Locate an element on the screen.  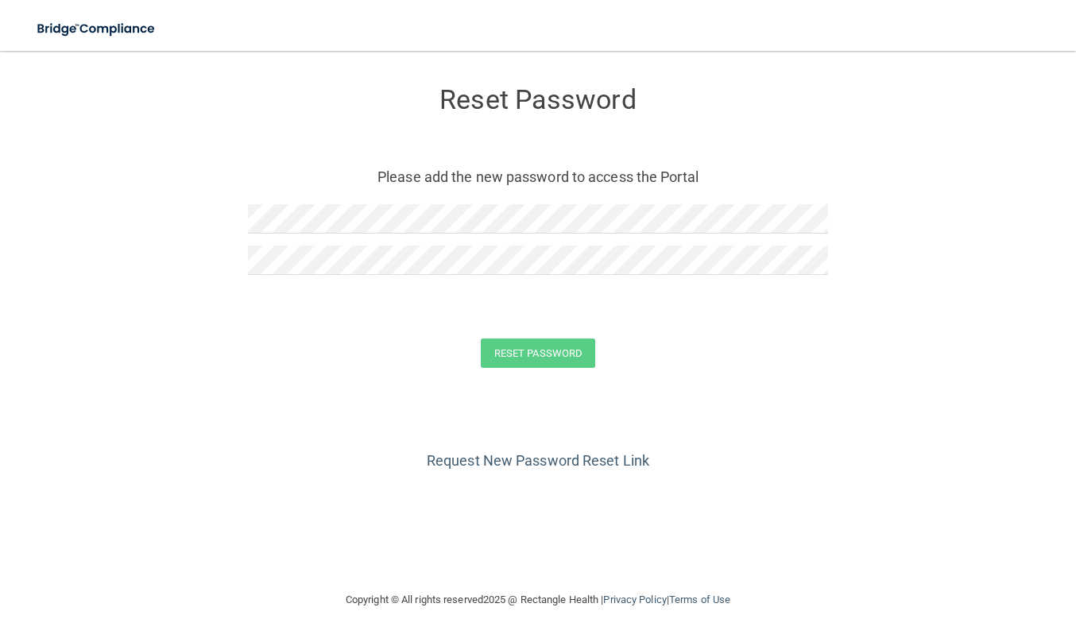
a: Terms of Use is located at coordinates (699, 599).